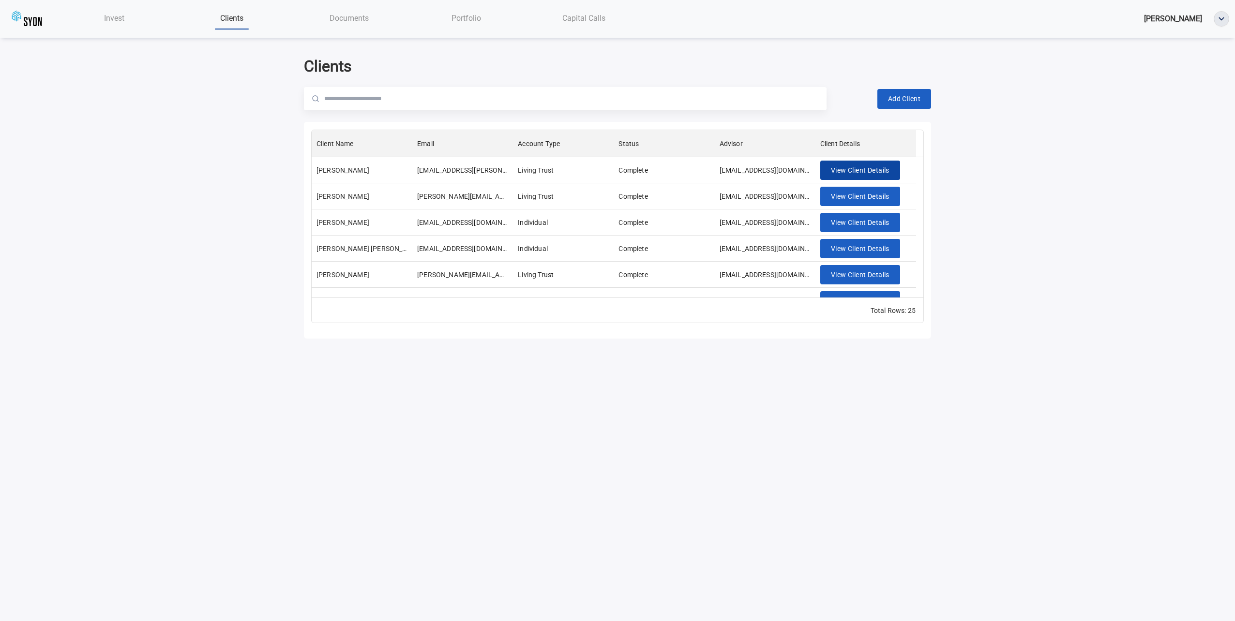  Describe the element at coordinates (904, 99) in the screenshot. I see `button: Add Client` at that location.